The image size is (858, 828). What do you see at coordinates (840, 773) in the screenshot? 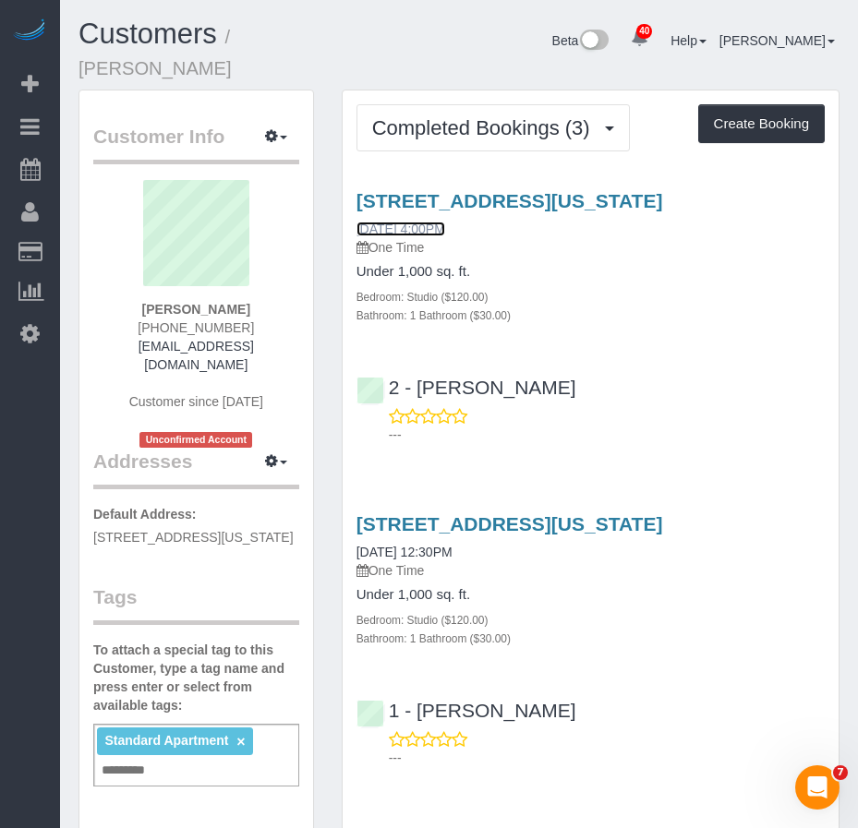
I see `span: 7` at bounding box center [840, 773].